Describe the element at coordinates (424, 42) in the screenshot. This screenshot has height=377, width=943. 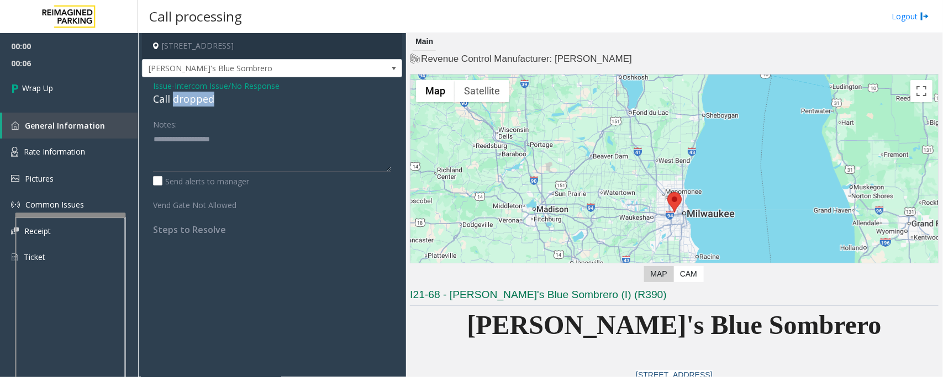
I see `div: Main` at that location.